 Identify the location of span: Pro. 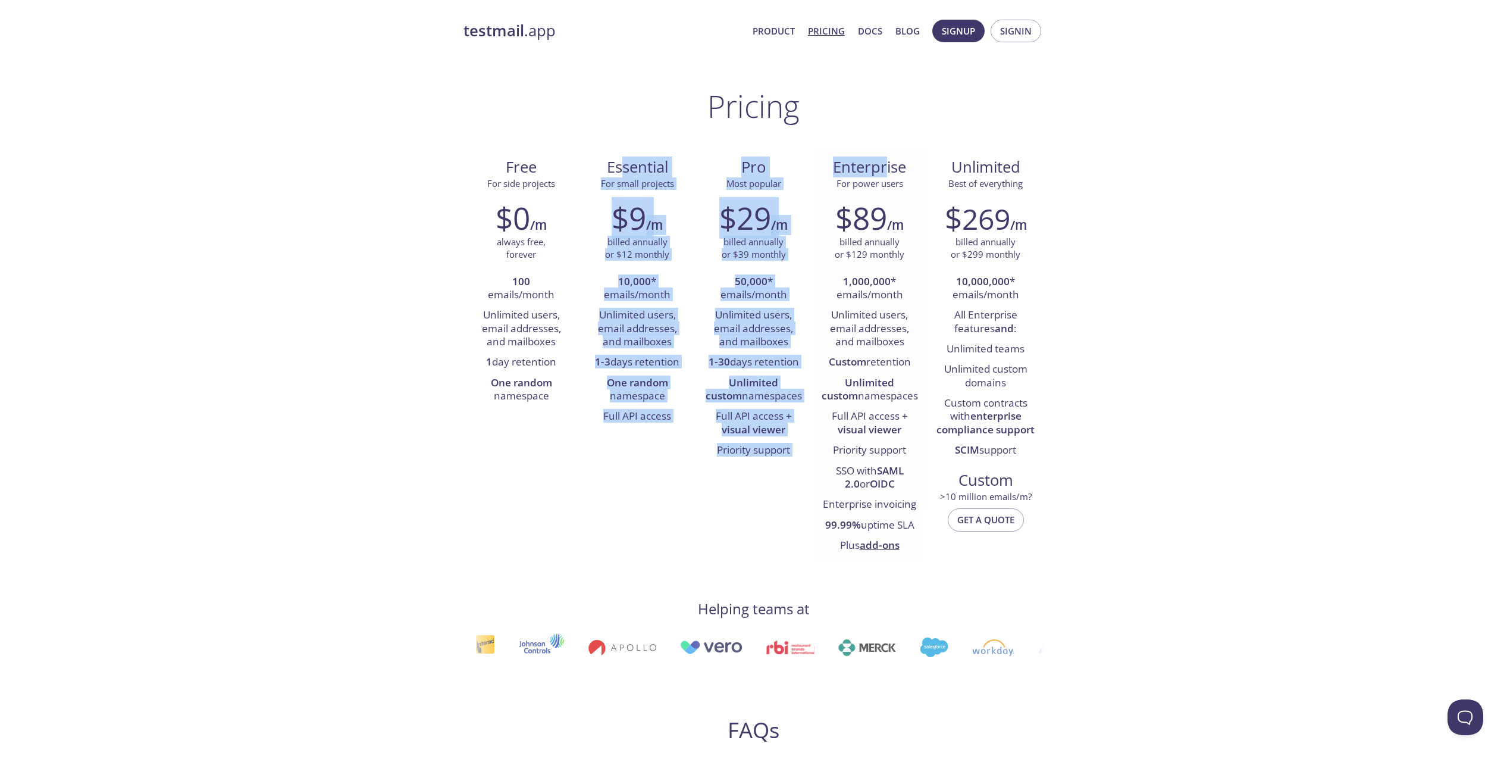
(753, 167).